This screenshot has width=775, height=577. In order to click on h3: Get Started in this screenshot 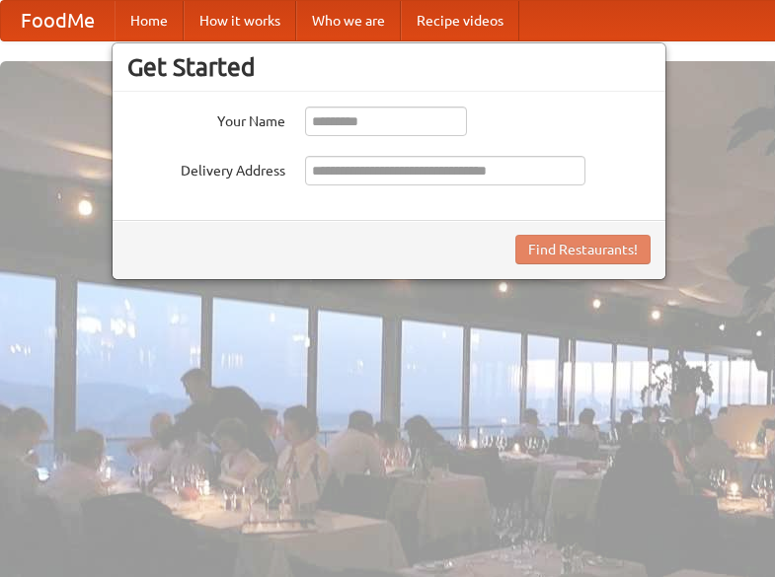, I will do `click(389, 67)`.